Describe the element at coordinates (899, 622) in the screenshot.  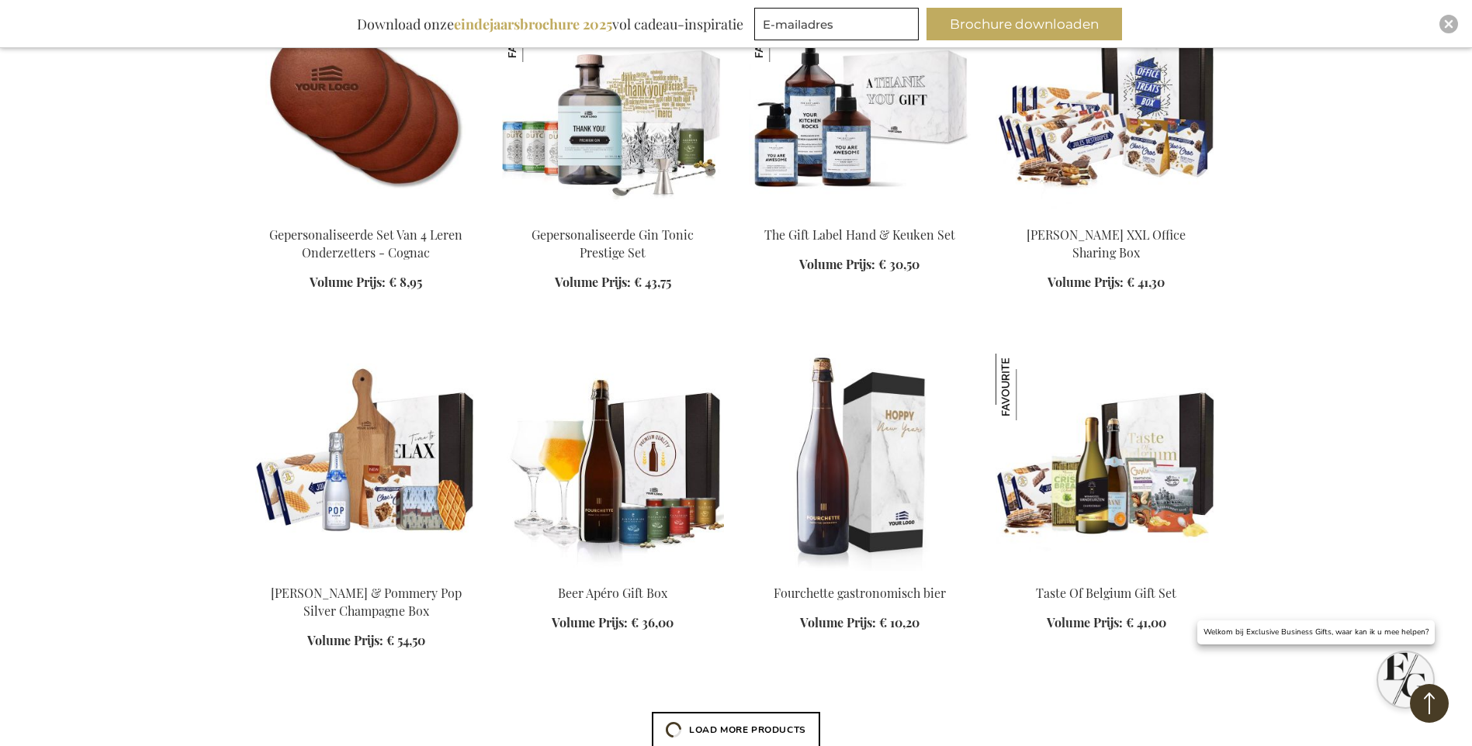
I see `span: € 10,20` at that location.